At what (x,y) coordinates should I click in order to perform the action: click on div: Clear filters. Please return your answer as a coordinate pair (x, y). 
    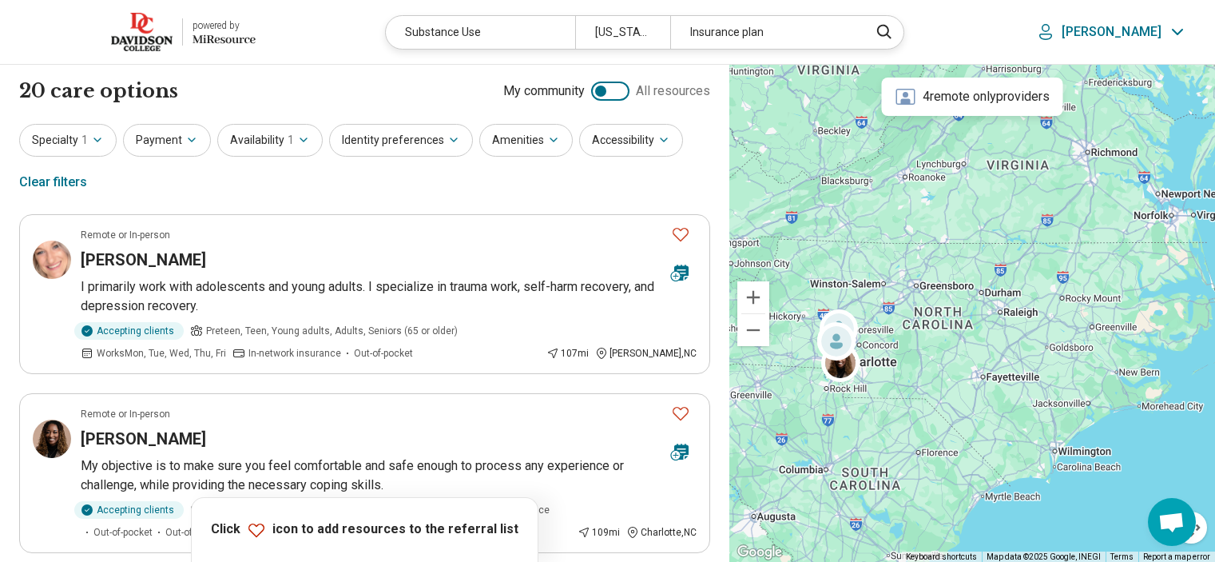
    Looking at the image, I should click on (53, 182).